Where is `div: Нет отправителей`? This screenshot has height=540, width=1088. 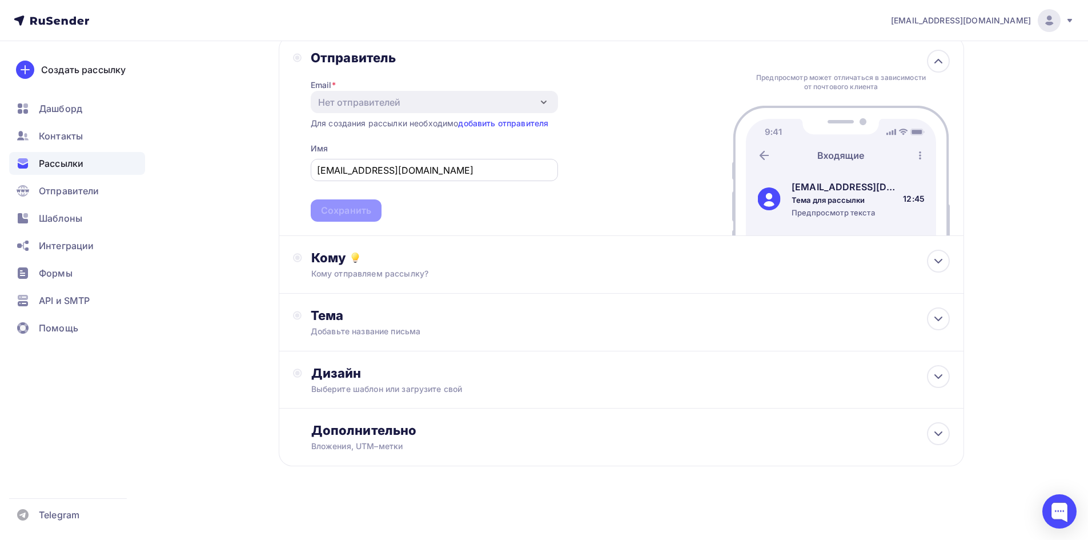 div: Нет отправителей is located at coordinates (359, 102).